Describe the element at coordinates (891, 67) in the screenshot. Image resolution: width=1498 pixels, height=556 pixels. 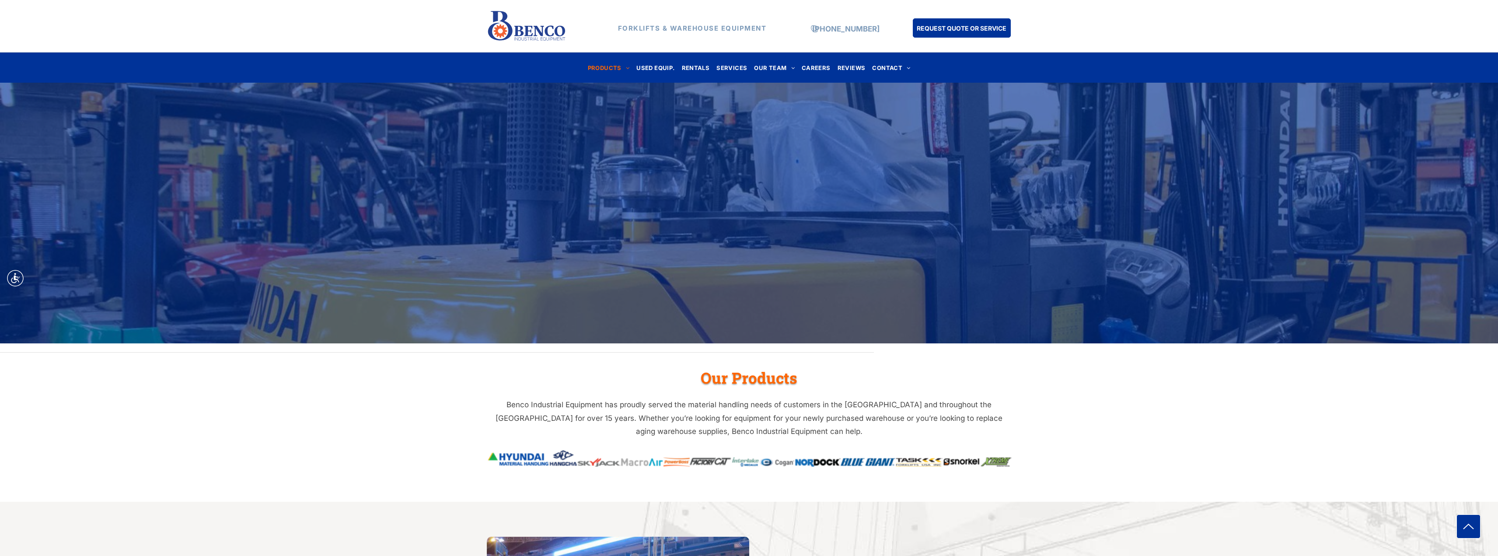
I see `a: CONTACT` at that location.